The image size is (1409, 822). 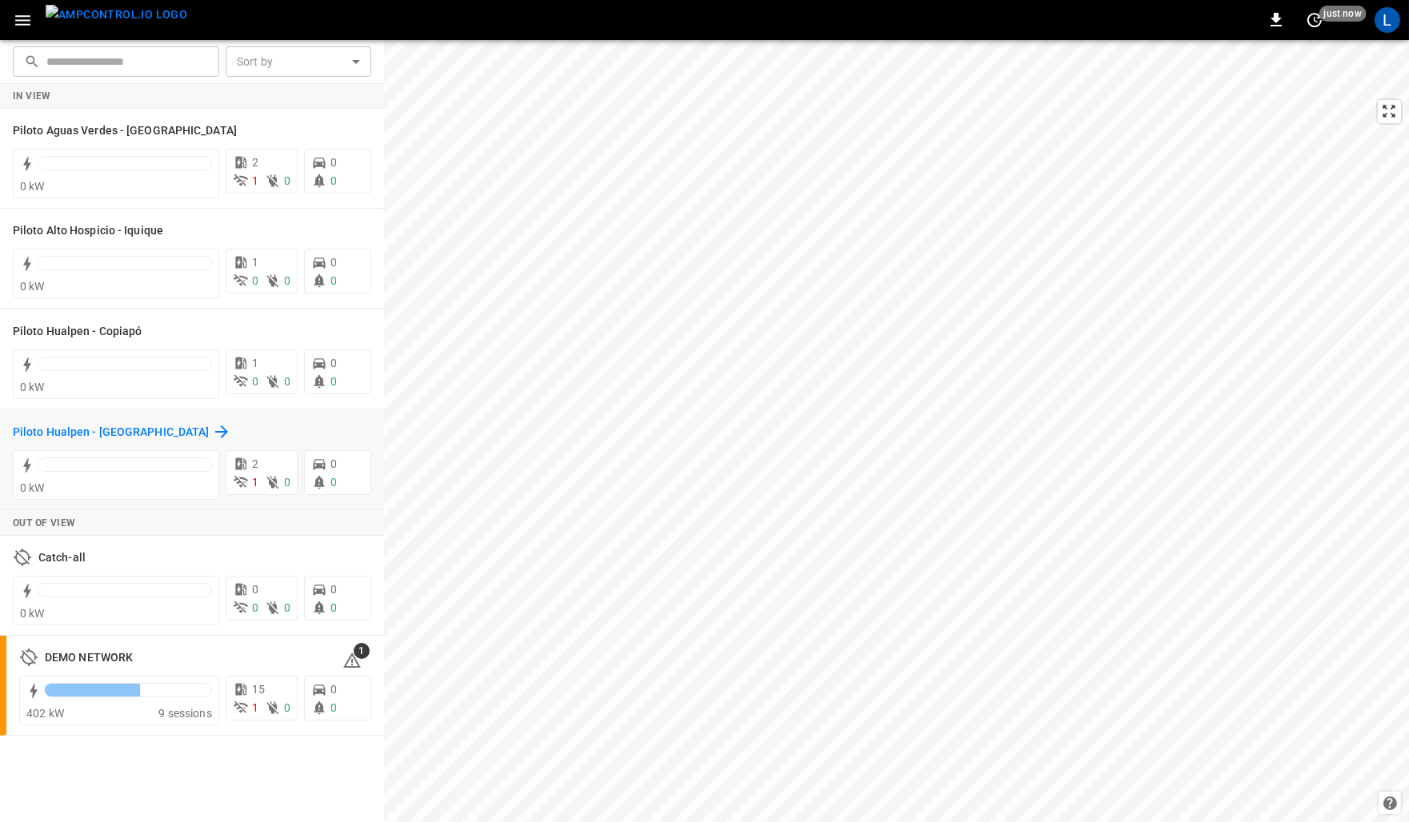 What do you see at coordinates (32, 96) in the screenshot?
I see `strong: In View` at bounding box center [32, 96].